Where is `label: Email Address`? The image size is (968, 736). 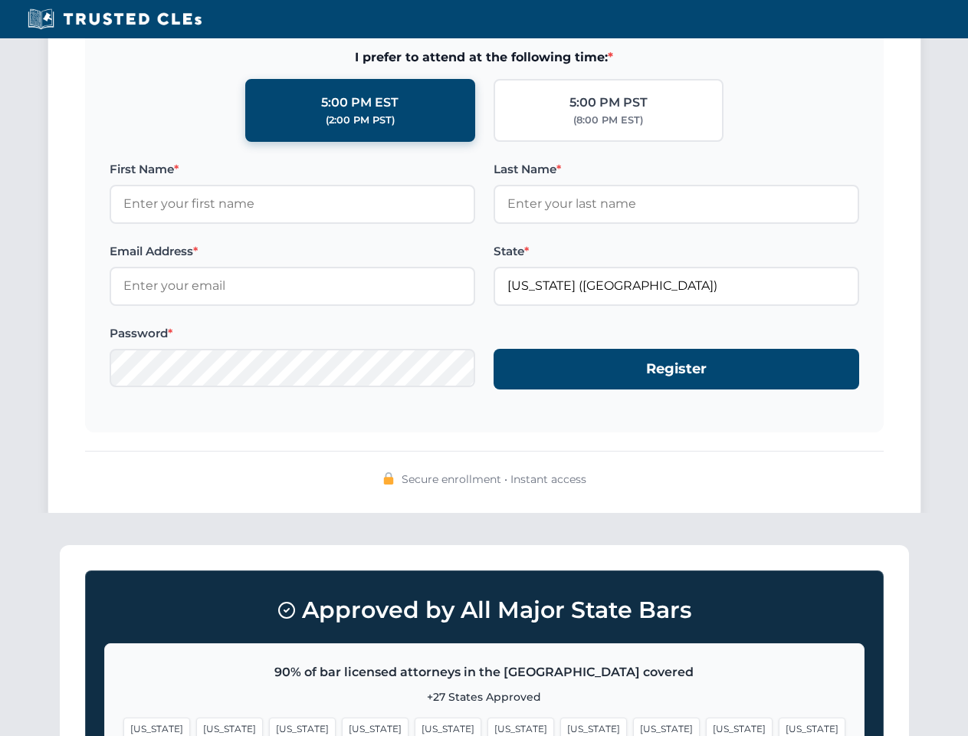 label: Email Address is located at coordinates (292, 251).